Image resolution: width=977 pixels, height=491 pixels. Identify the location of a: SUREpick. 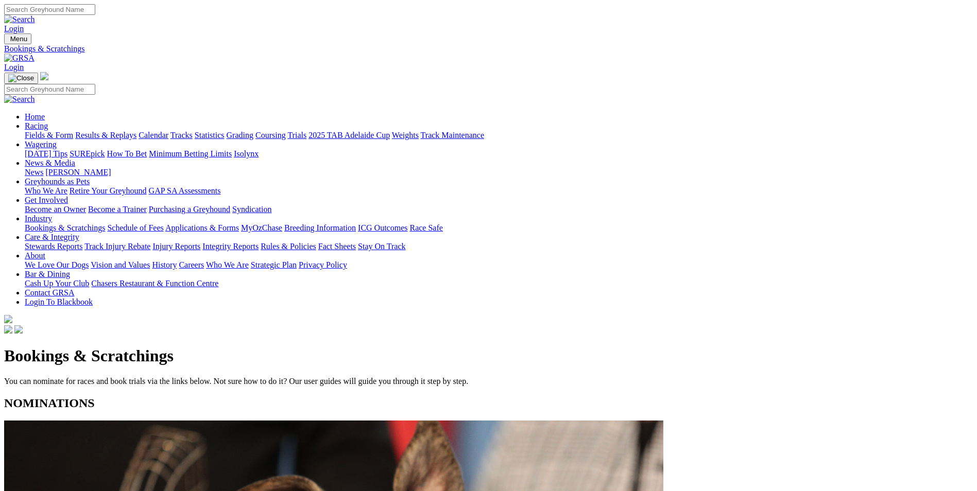
(87, 153).